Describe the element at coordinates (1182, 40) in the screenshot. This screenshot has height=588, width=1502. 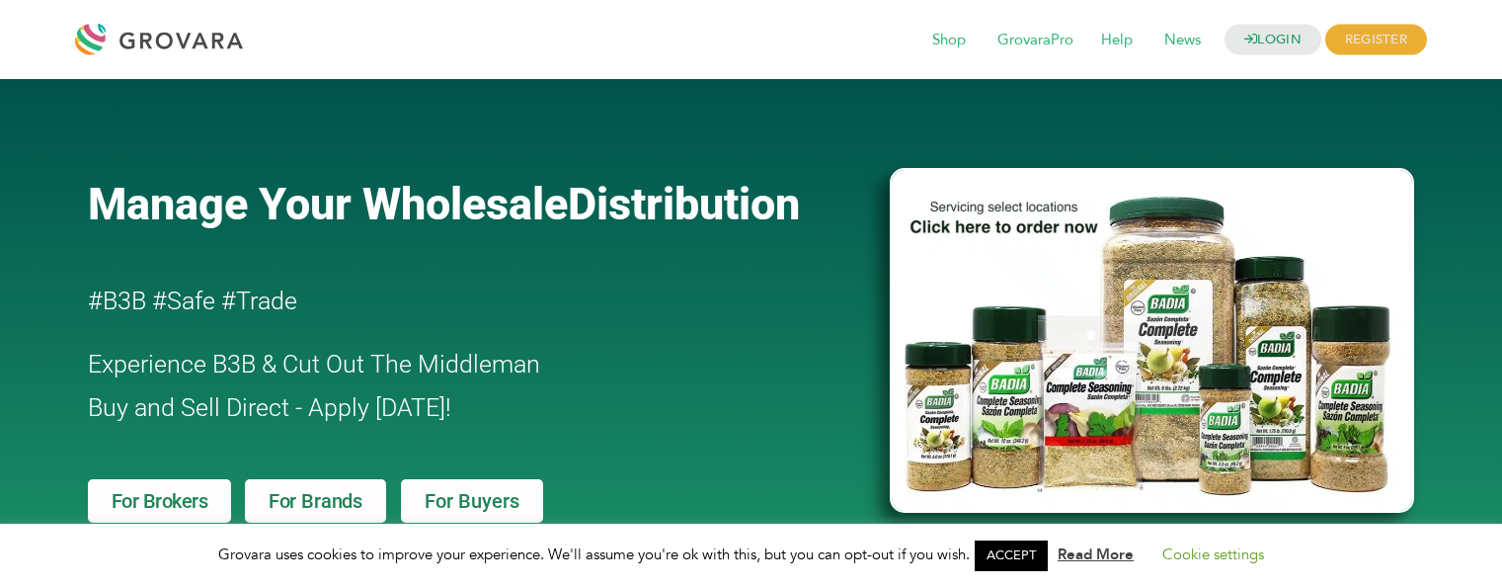
I see `a: News` at that location.